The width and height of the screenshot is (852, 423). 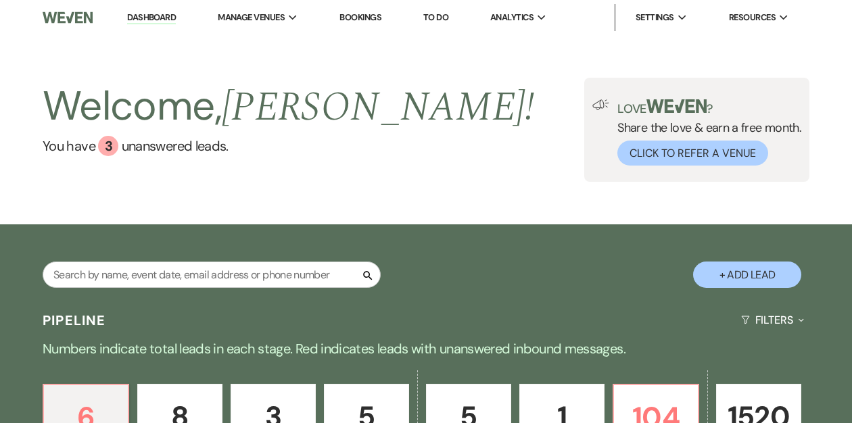 I want to click on button: + Add Lead, so click(x=747, y=275).